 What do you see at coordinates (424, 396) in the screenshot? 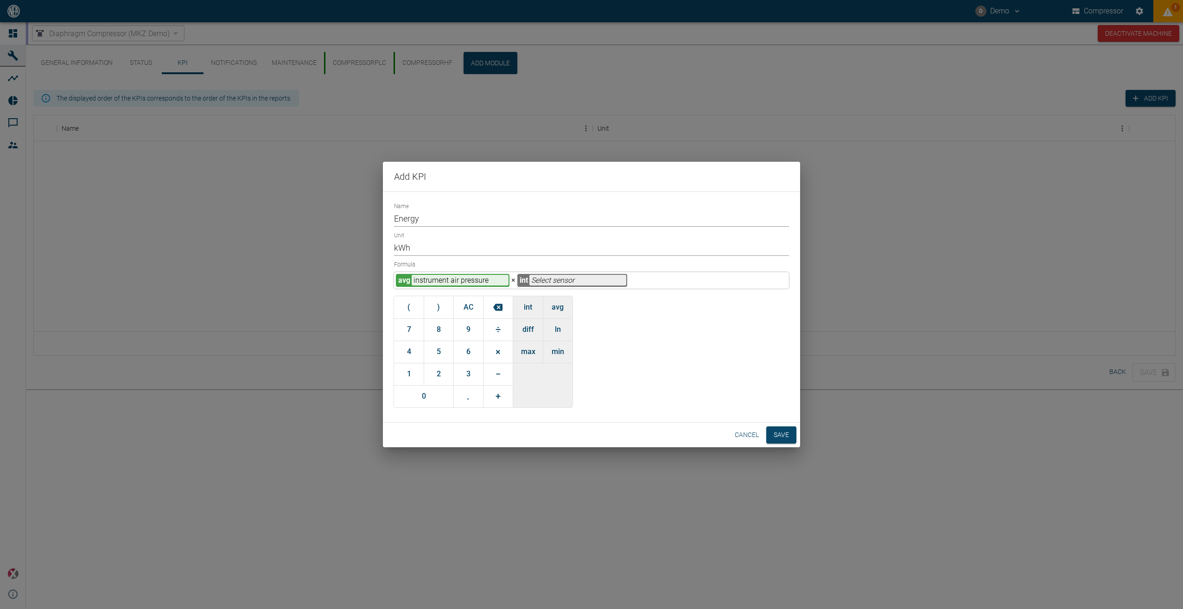
I see `button: 0` at bounding box center [424, 396].